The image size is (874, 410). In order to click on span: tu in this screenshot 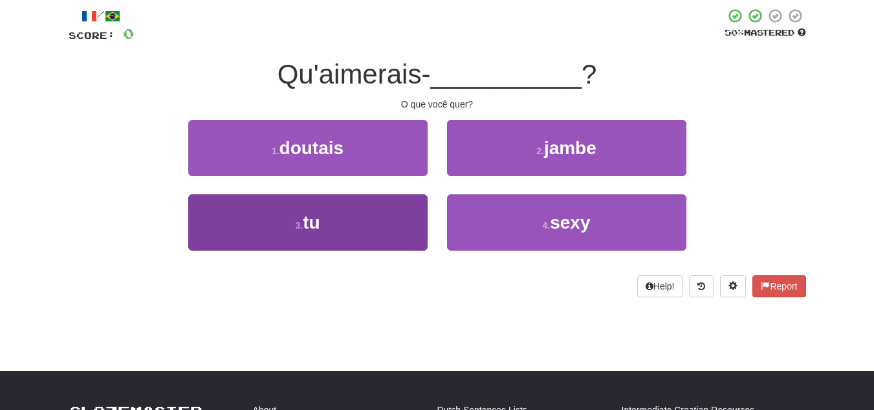, I will do `click(311, 222)`.